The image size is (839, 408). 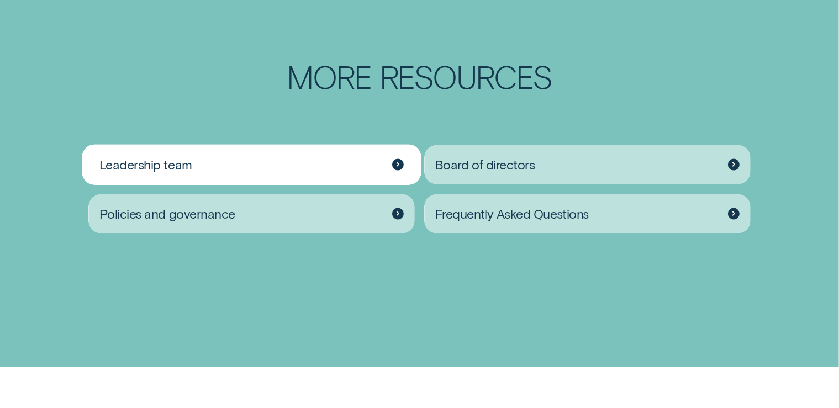 I want to click on span: Board of directors, so click(x=485, y=165).